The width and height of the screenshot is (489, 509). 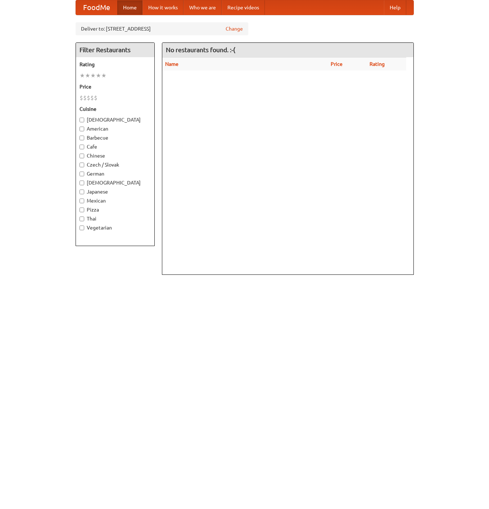 What do you see at coordinates (202, 8) in the screenshot?
I see `a: Who we are` at bounding box center [202, 8].